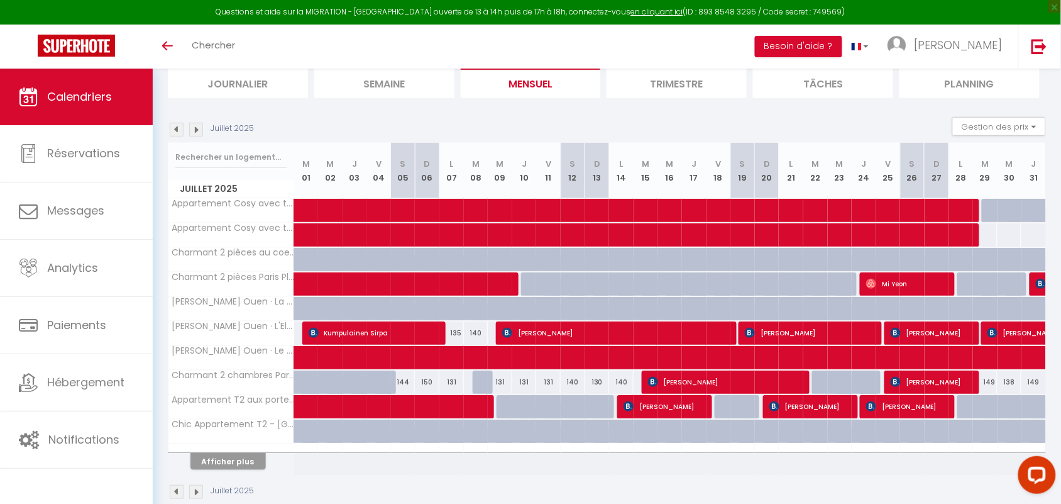 The height and width of the screenshot is (504, 1061). I want to click on th: 13, so click(597, 170).